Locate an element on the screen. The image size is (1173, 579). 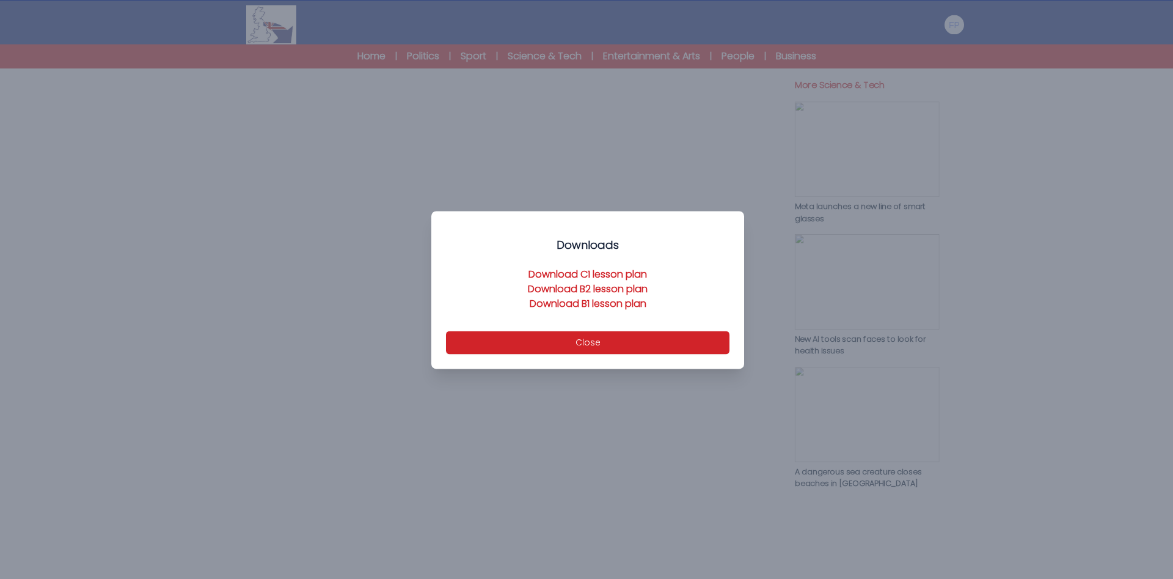
h3: Downloads is located at coordinates (588, 245).